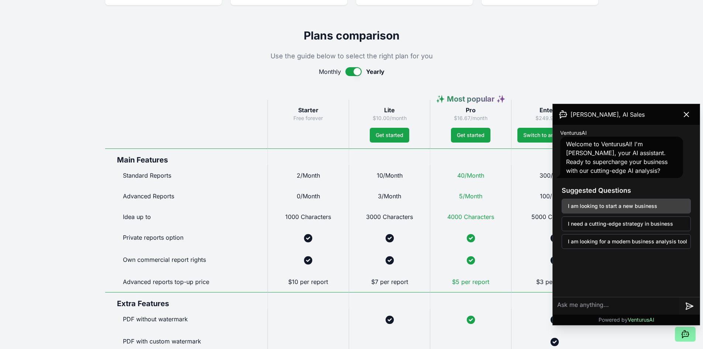 This screenshot has height=349, width=703. I want to click on div: Advanced reports top-up price, so click(186, 281).